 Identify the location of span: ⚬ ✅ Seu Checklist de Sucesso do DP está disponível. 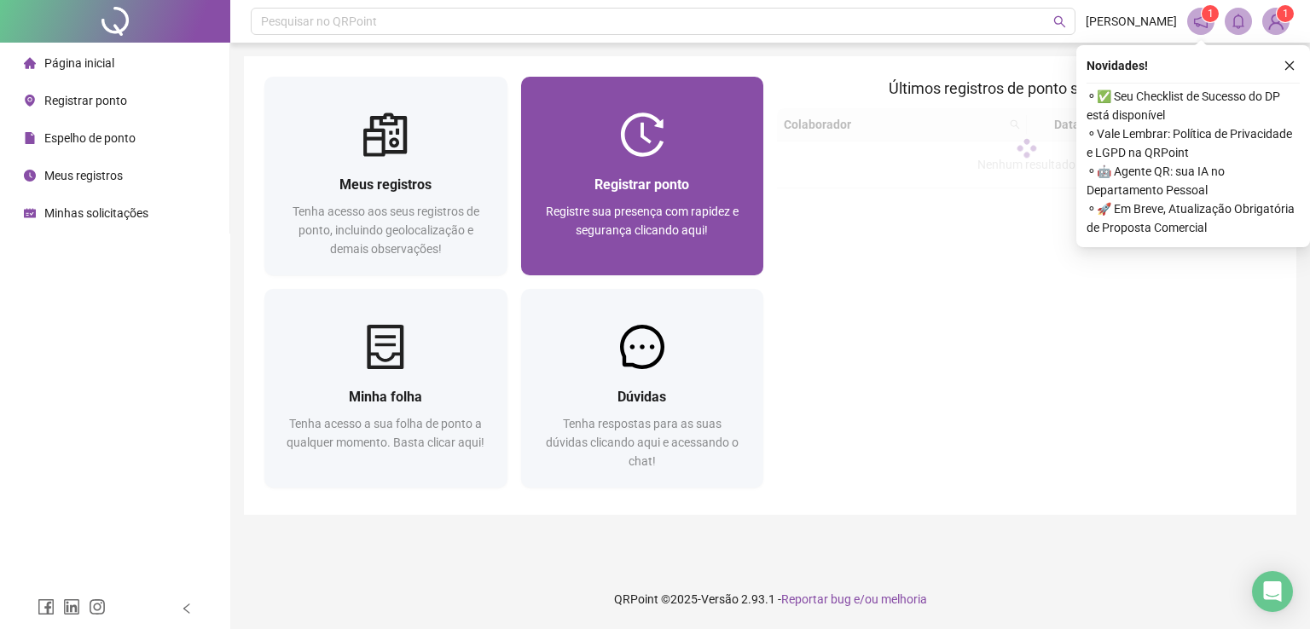
(1193, 106).